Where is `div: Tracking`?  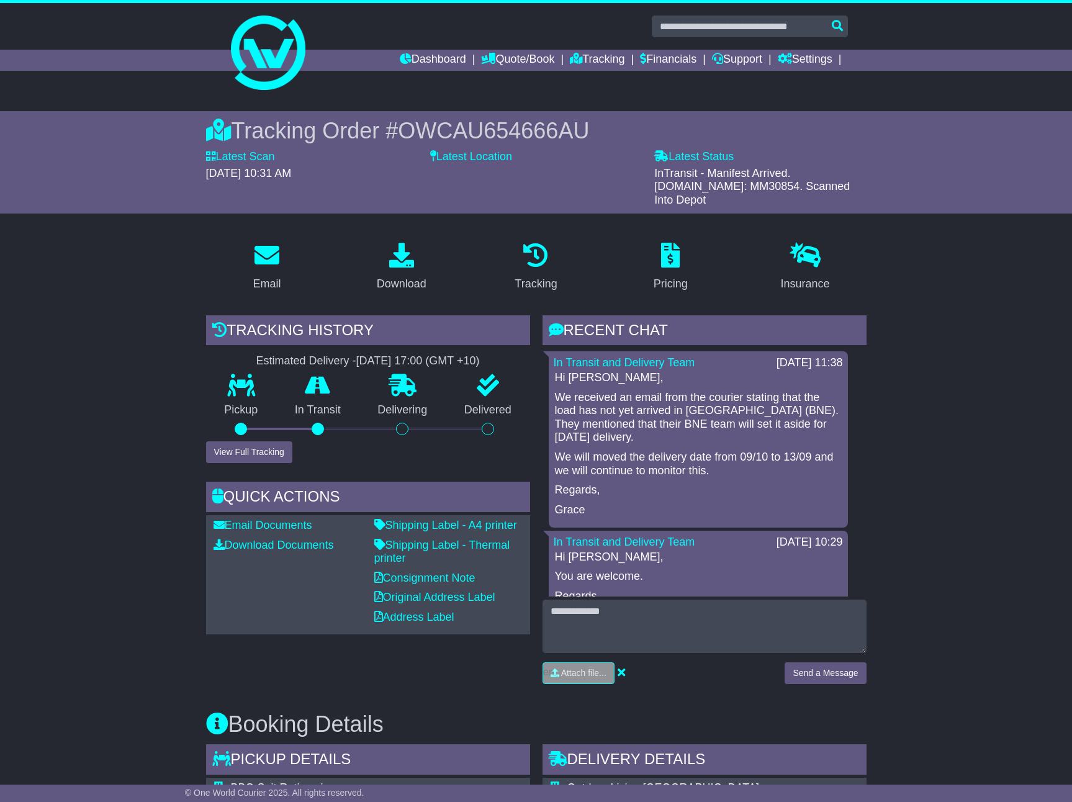 div: Tracking is located at coordinates (536, 284).